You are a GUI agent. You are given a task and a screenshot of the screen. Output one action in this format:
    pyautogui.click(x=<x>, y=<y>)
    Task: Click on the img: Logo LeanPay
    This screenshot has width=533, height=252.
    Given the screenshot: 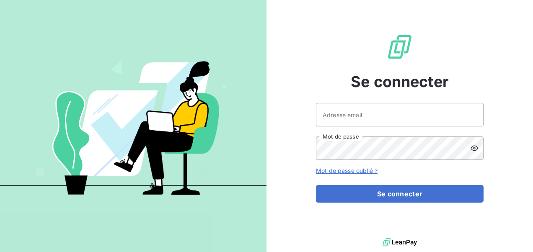 What is the action you would take?
    pyautogui.click(x=399, y=47)
    